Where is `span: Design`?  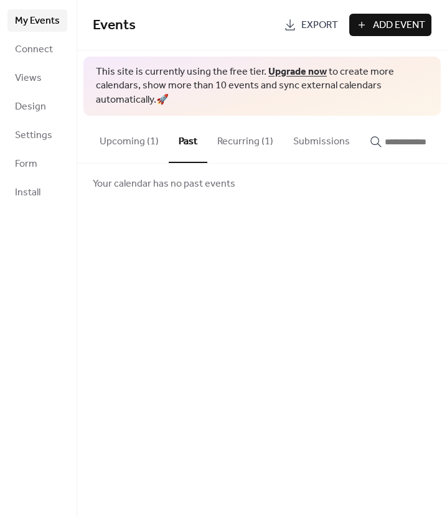 span: Design is located at coordinates (30, 107).